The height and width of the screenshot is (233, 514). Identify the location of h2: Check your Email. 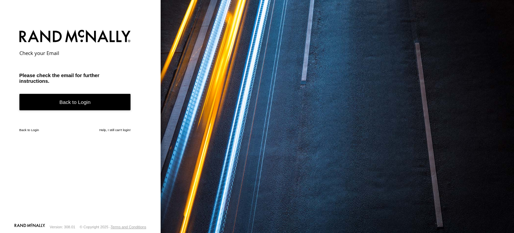
(75, 53).